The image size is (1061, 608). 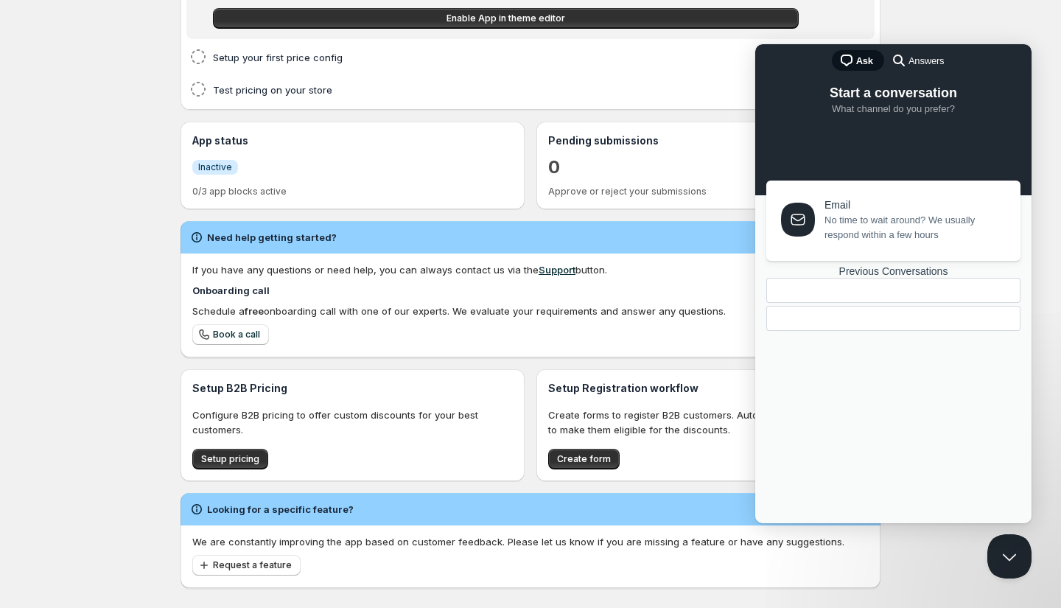 What do you see at coordinates (91, 16) in the screenshot?
I see `span: chat-square` at bounding box center [91, 16].